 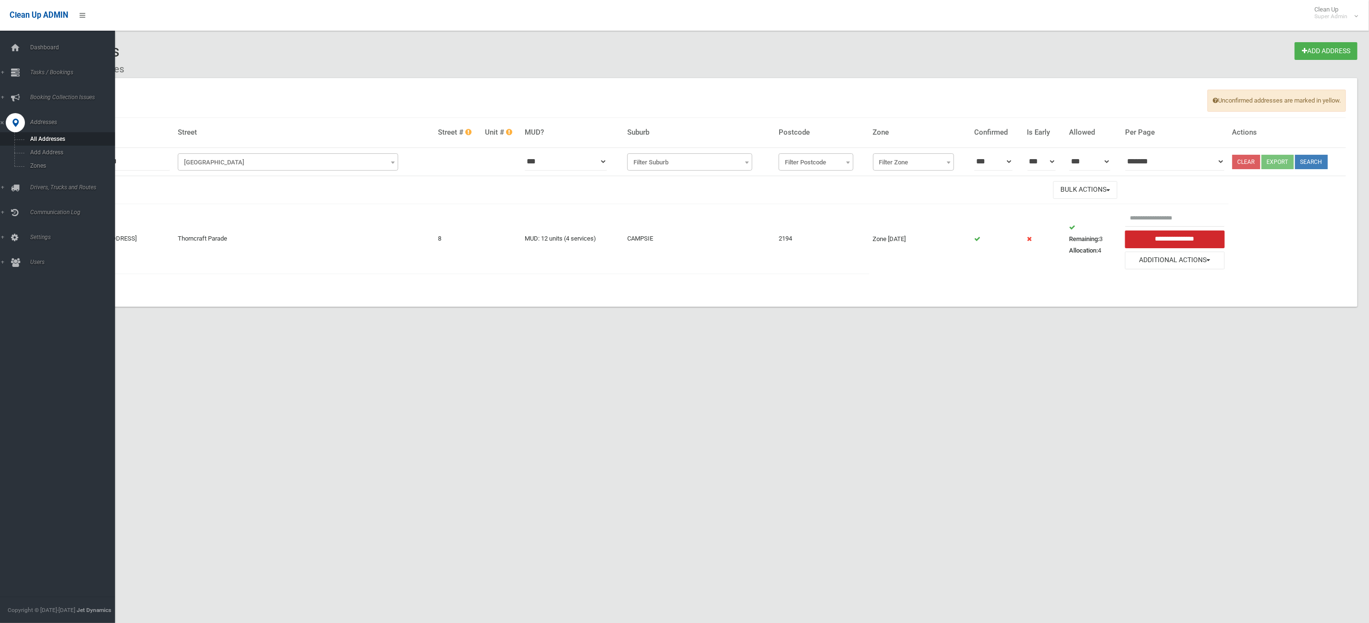 I want to click on small: Super Admin, so click(x=1331, y=16).